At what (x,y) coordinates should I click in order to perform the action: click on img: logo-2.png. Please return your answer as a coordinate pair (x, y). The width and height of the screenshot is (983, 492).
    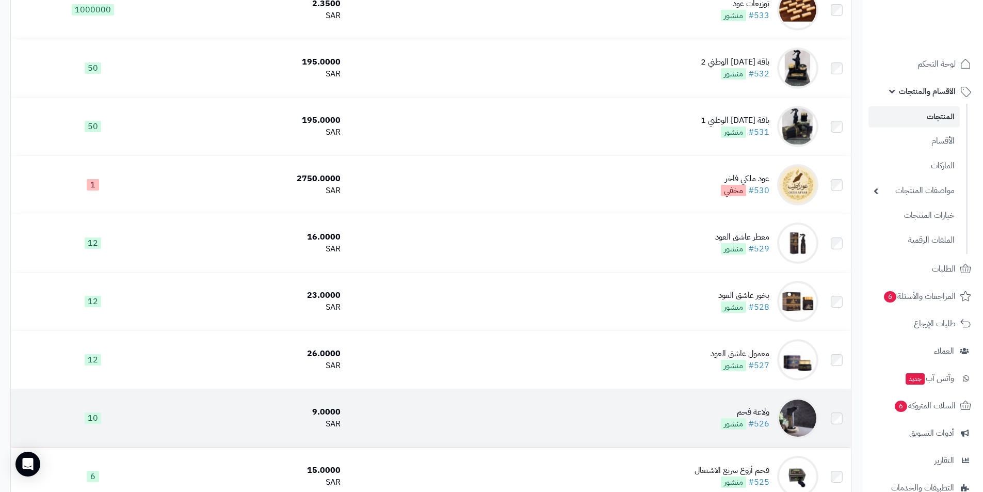
    Looking at the image, I should click on (943, 39).